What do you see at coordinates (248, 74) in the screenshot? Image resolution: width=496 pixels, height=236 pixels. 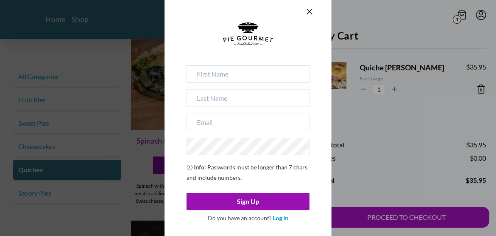 I see `input: First Name` at bounding box center [248, 74].